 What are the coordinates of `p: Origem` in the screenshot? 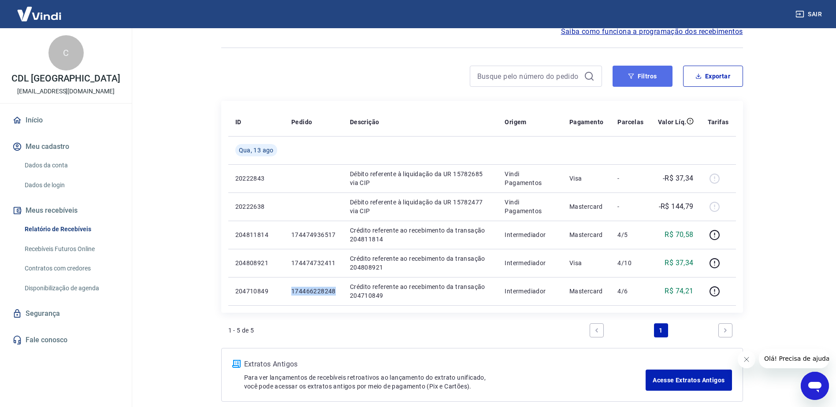 It's located at (515, 122).